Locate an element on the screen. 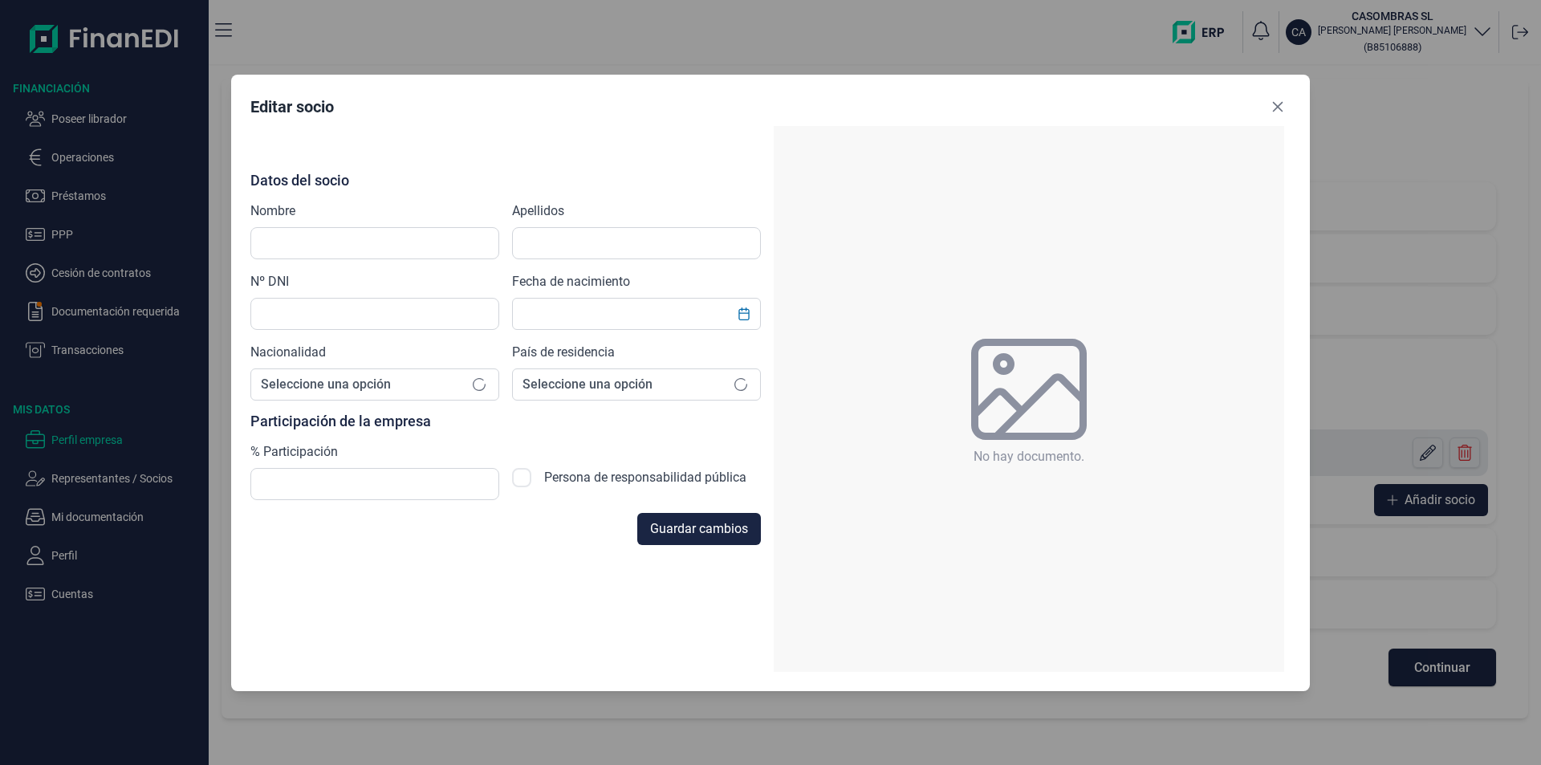 This screenshot has width=1541, height=765. label: Apellidos is located at coordinates (538, 211).